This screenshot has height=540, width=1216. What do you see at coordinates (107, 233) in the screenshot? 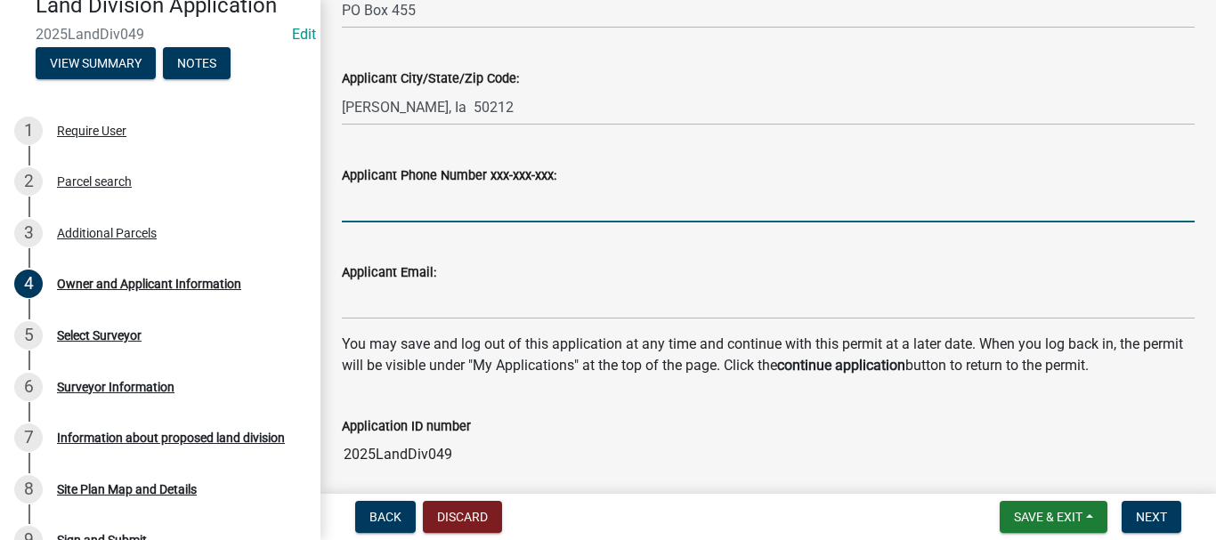
I see `div: Additional Parcels` at bounding box center [107, 233].